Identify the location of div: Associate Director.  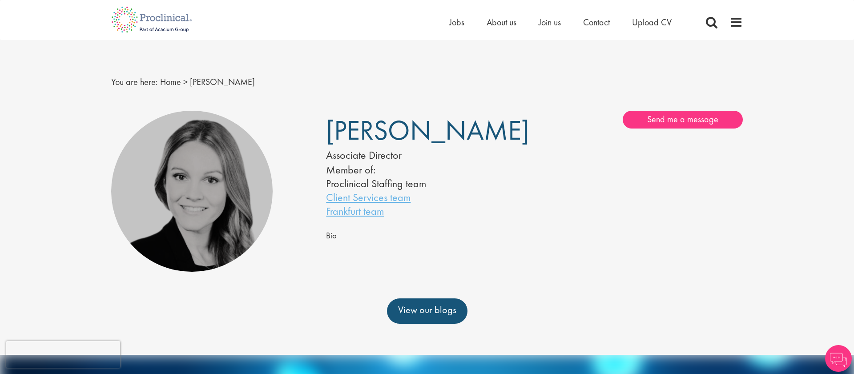
(417, 155).